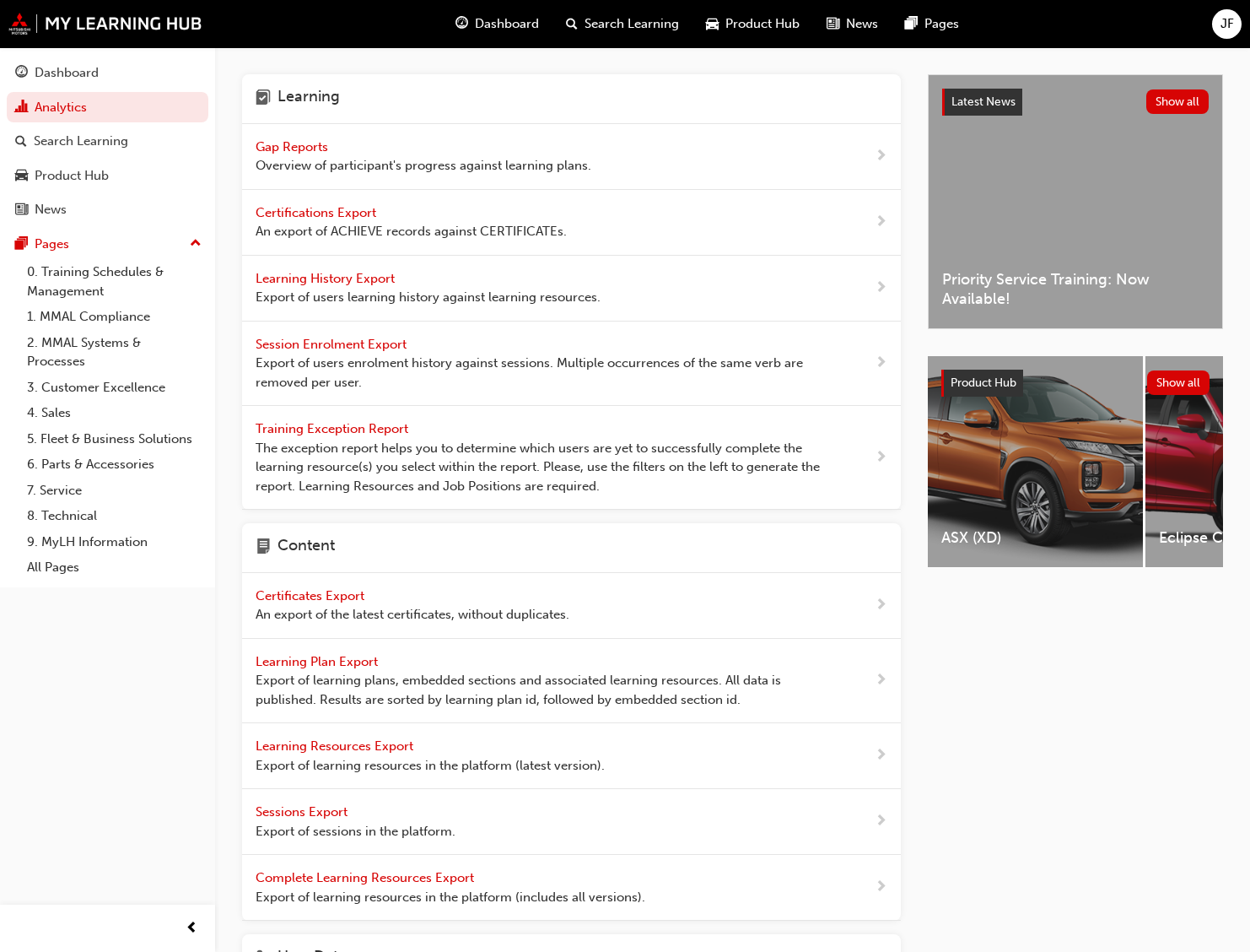  What do you see at coordinates (571, 888) in the screenshot?
I see `a: Complete Learning Resources Export Export of learning resources in the platform (includes all ver...` at bounding box center [571, 888].